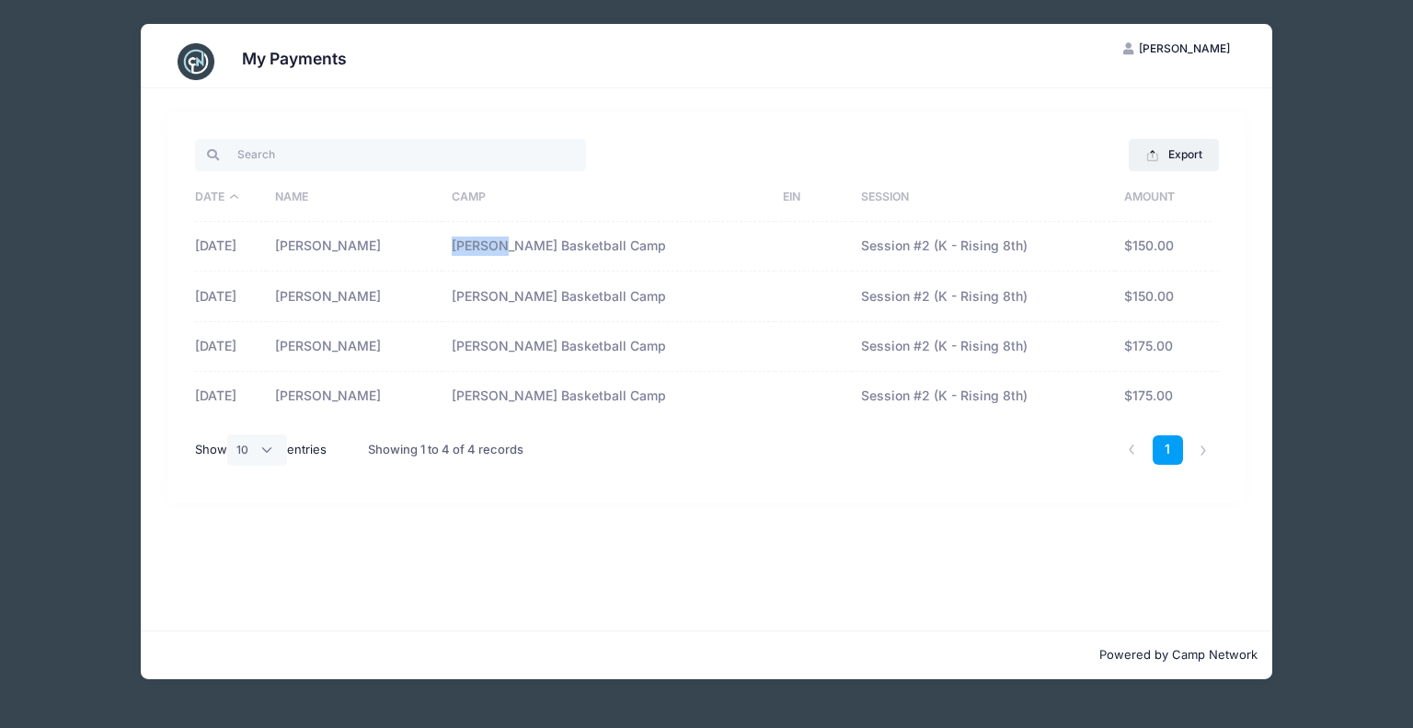  I want to click on th: Camp: activate to sort column ascending, so click(608, 198).